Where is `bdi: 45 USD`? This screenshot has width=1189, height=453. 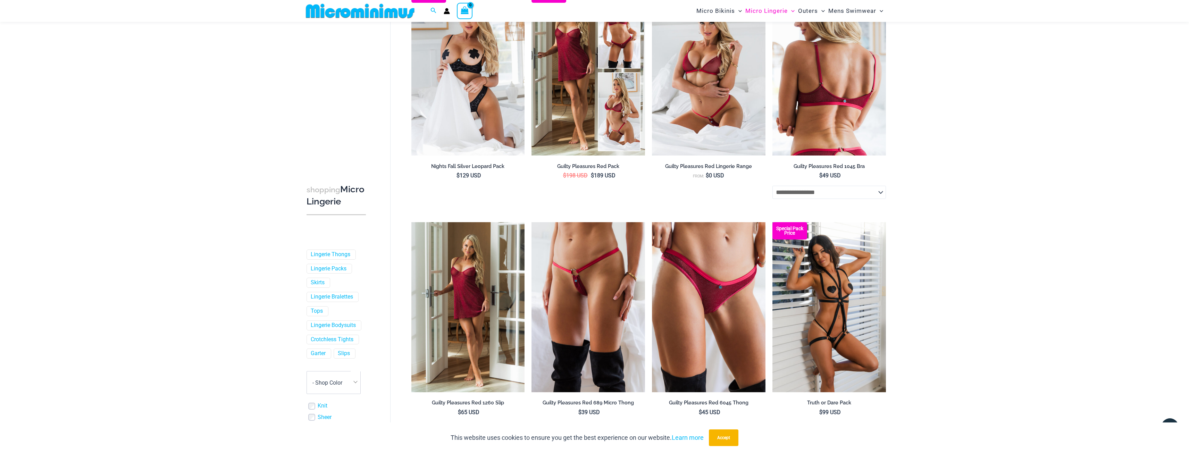
bdi: 45 USD is located at coordinates (710, 412).